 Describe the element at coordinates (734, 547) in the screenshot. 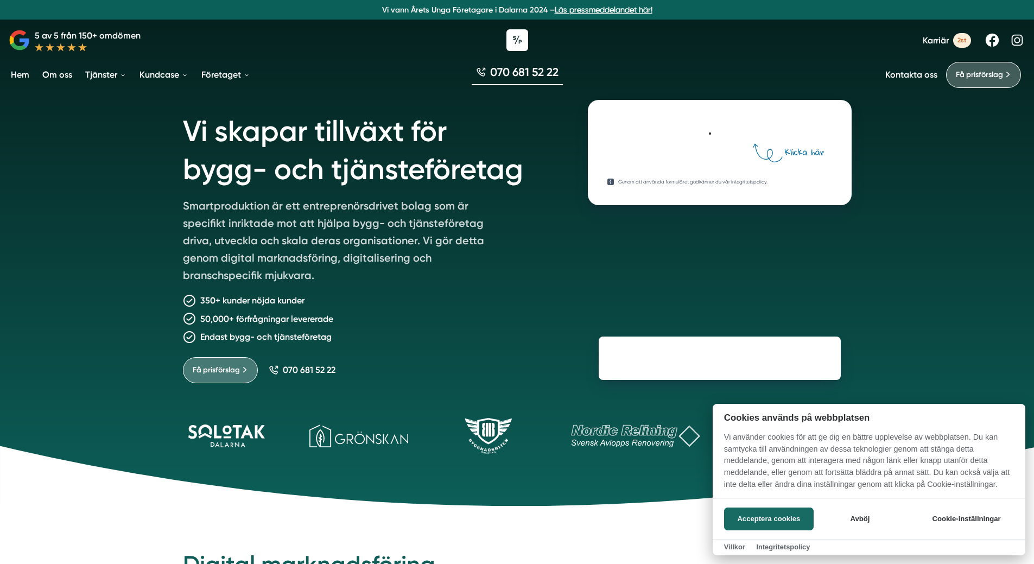

I see `a: Villkor` at that location.